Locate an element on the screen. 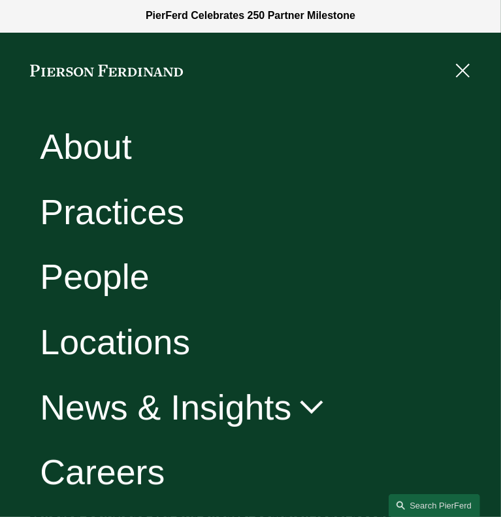 This screenshot has height=517, width=501. a: About is located at coordinates (86, 147).